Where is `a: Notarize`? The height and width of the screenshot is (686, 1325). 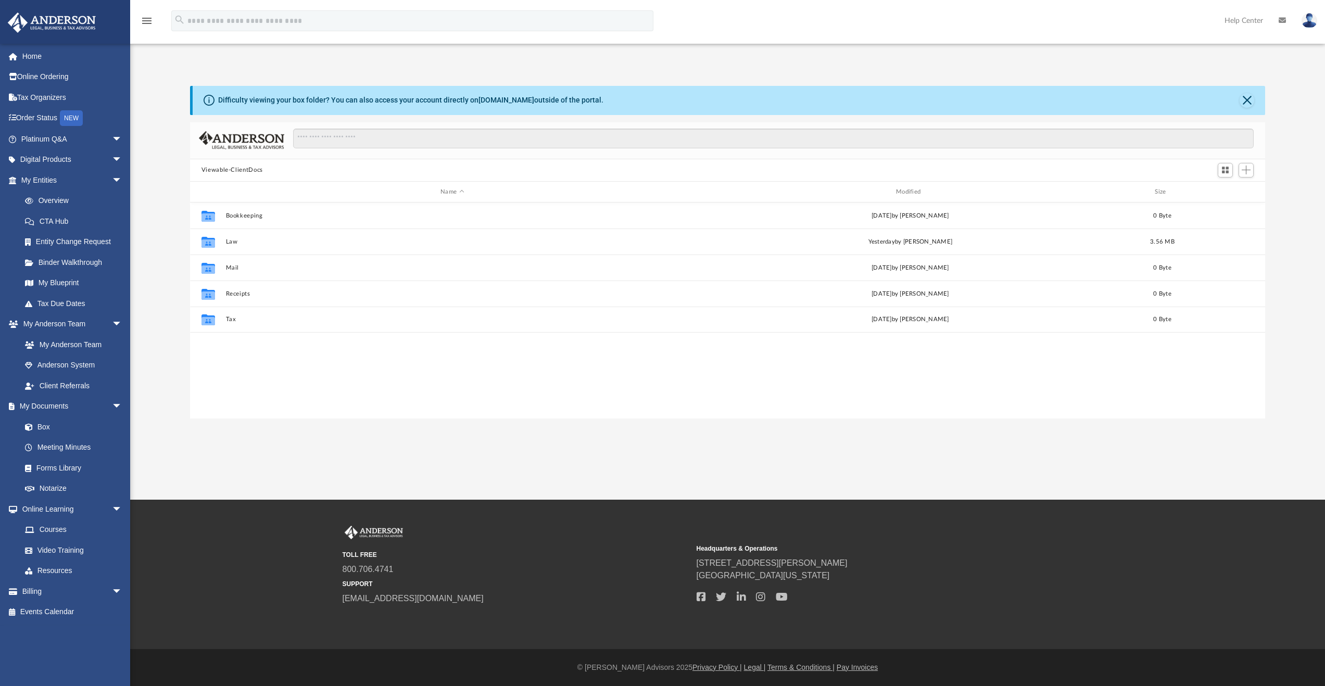
a: Notarize is located at coordinates (73, 489).